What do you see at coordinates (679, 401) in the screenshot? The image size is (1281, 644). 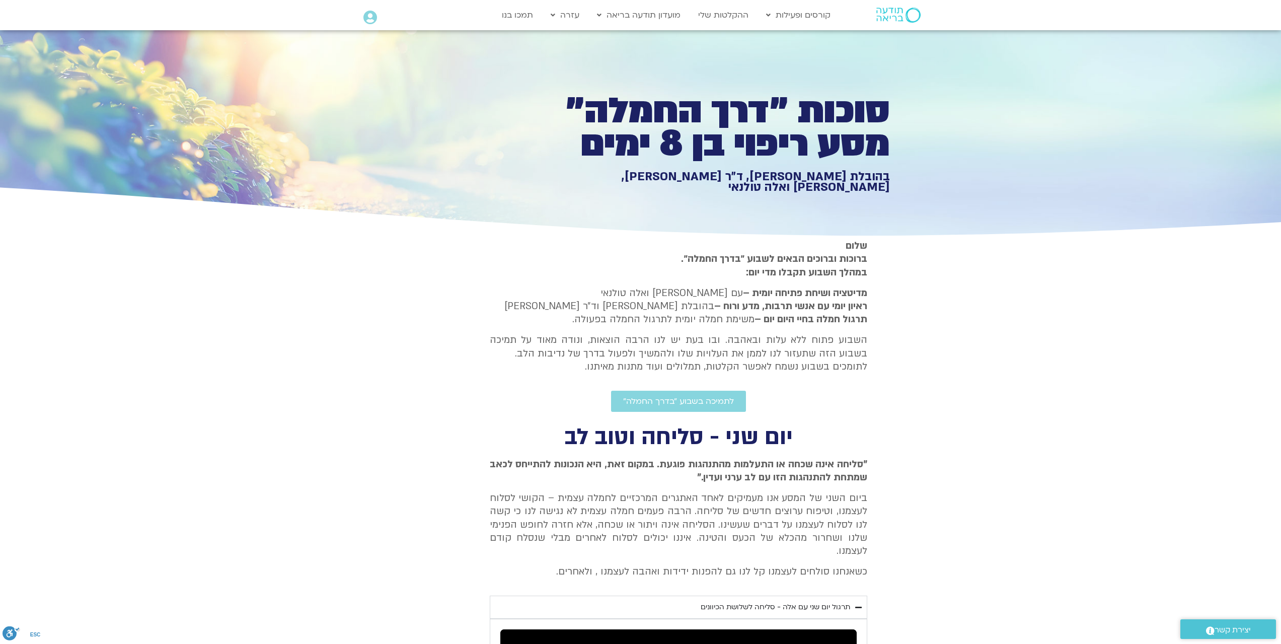 I see `a: לתמיכה בשבוע ״בדרך החמלה״` at bounding box center [679, 401].